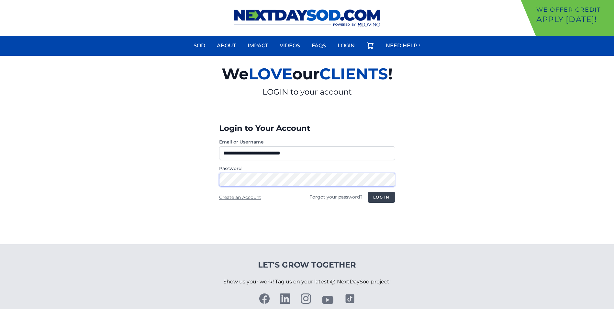 This screenshot has width=614, height=309. What do you see at coordinates (270, 74) in the screenshot?
I see `span: LOVE` at bounding box center [270, 74].